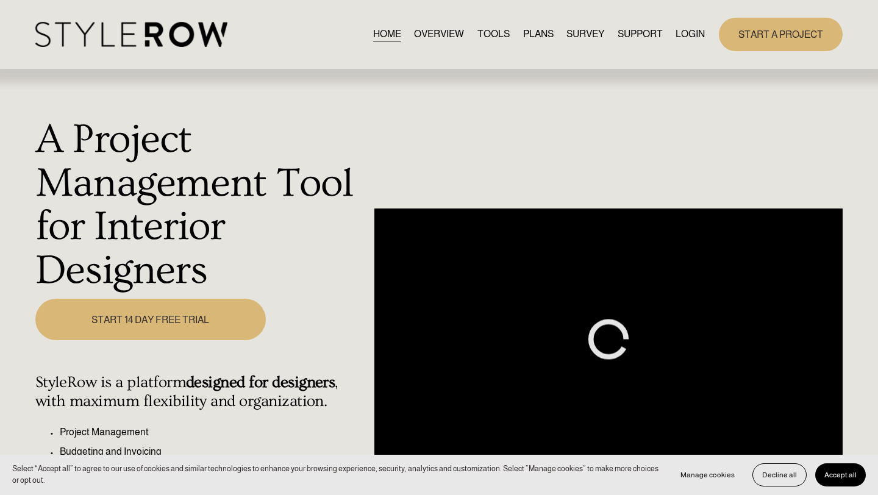 The height and width of the screenshot is (495, 878). I want to click on a: SURVEY, so click(585, 34).